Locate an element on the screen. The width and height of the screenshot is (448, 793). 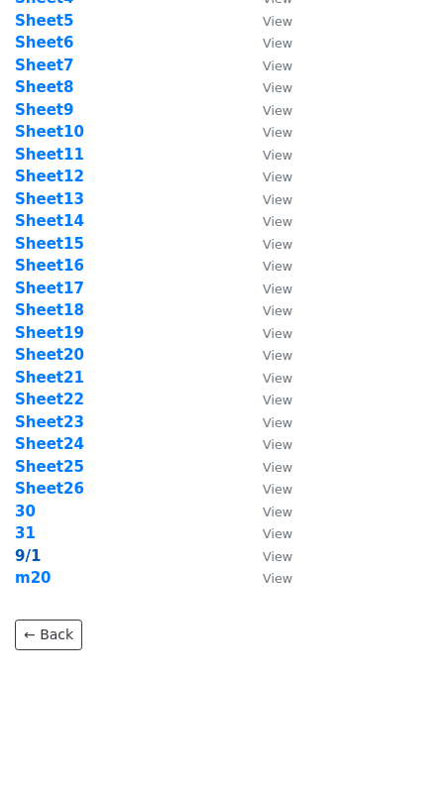
strong: Sheet5 is located at coordinates (44, 21).